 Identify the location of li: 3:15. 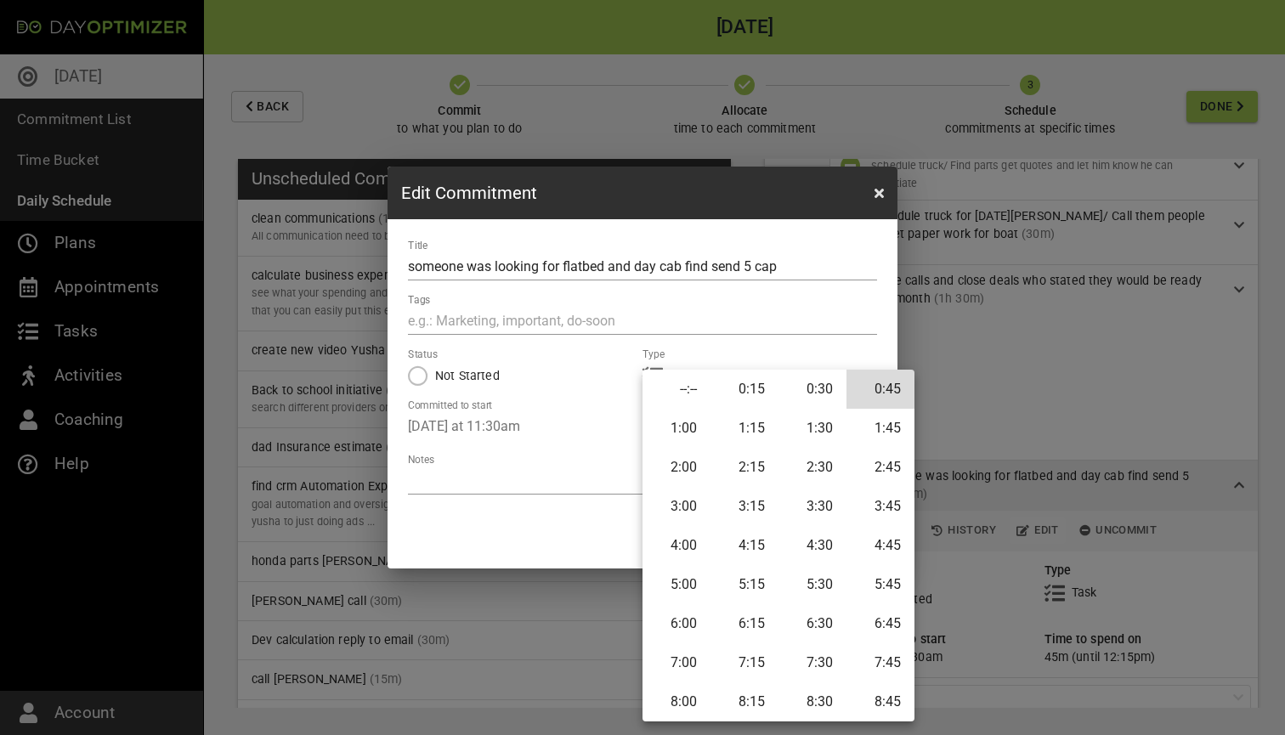
(744, 507).